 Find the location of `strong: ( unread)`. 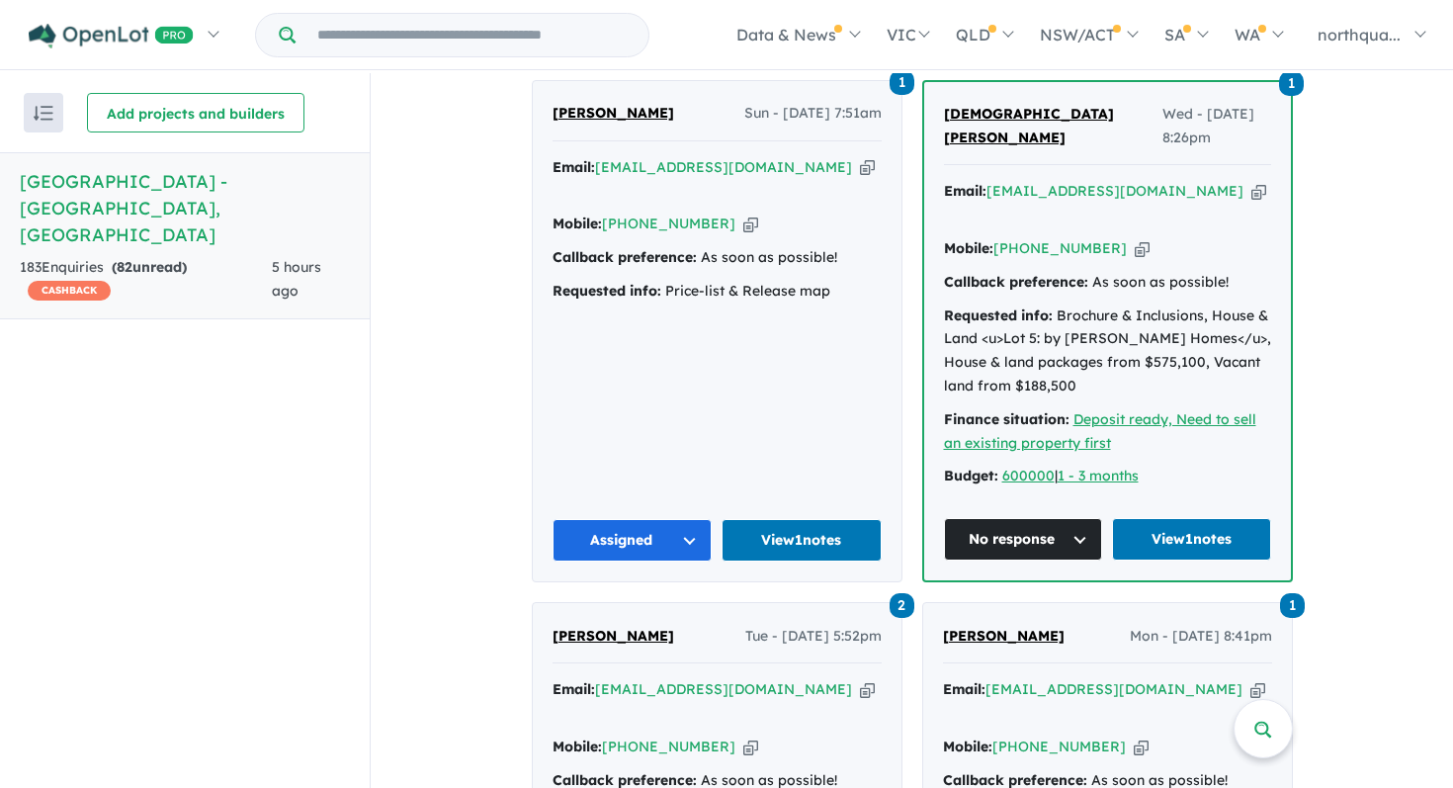

strong: ( unread) is located at coordinates (149, 267).